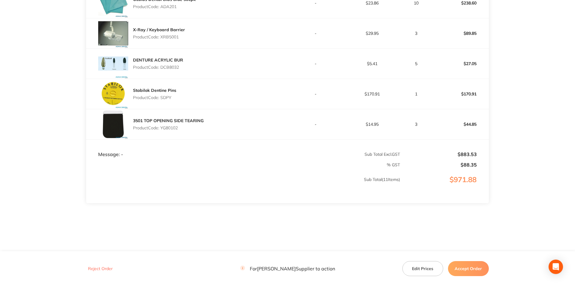 The image size is (575, 286). I want to click on p: % GST, so click(243, 165).